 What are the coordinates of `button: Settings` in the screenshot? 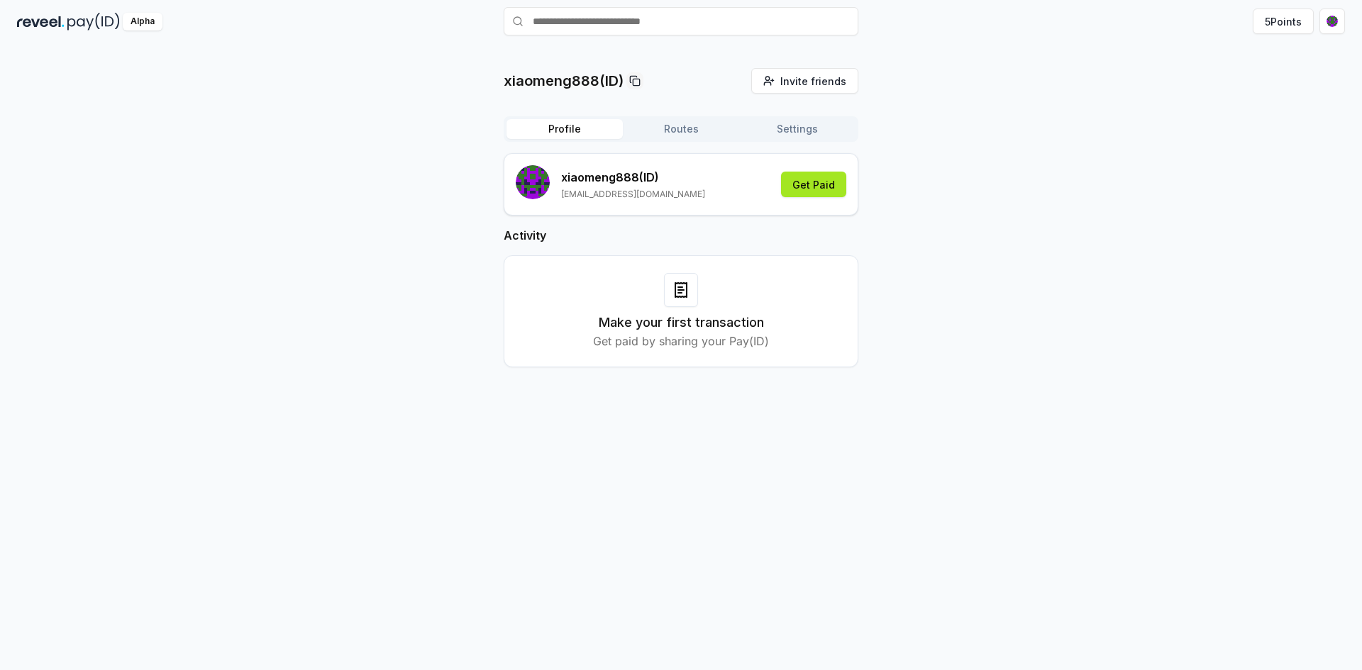 It's located at (797, 129).